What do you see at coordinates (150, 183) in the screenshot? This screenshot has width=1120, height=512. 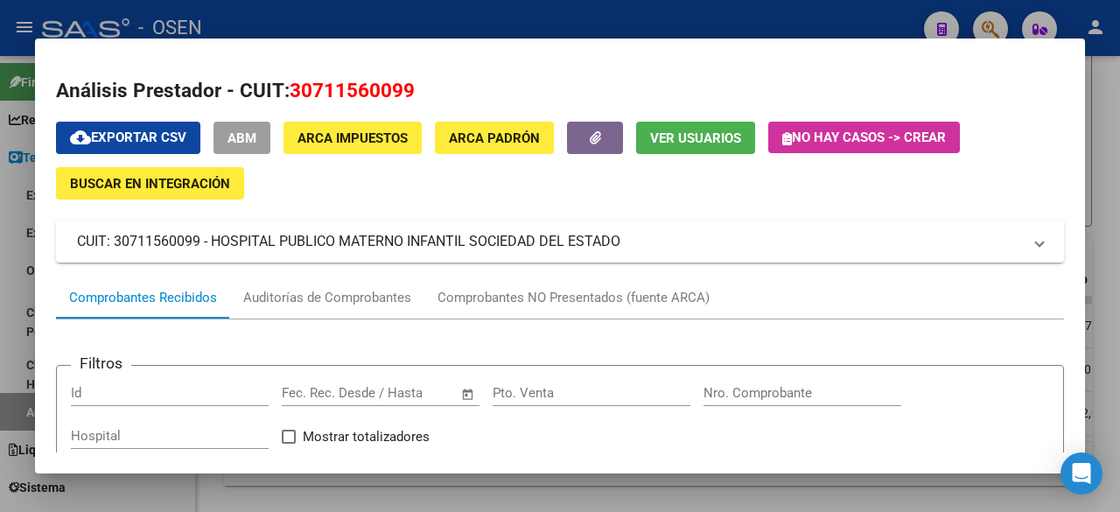 I see `button: Buscar en Integración` at bounding box center [150, 183].